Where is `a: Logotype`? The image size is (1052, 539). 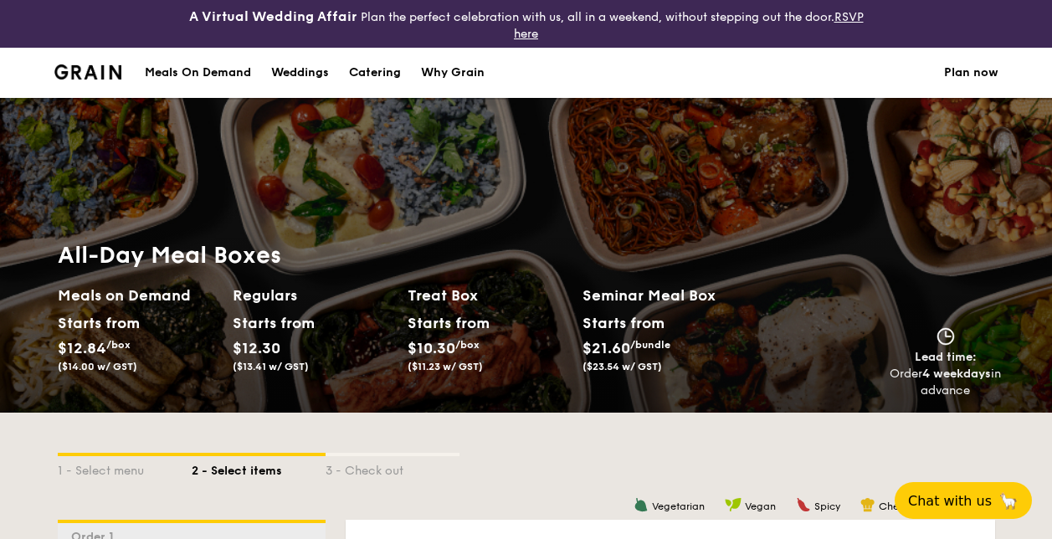 a: Logotype is located at coordinates (88, 72).